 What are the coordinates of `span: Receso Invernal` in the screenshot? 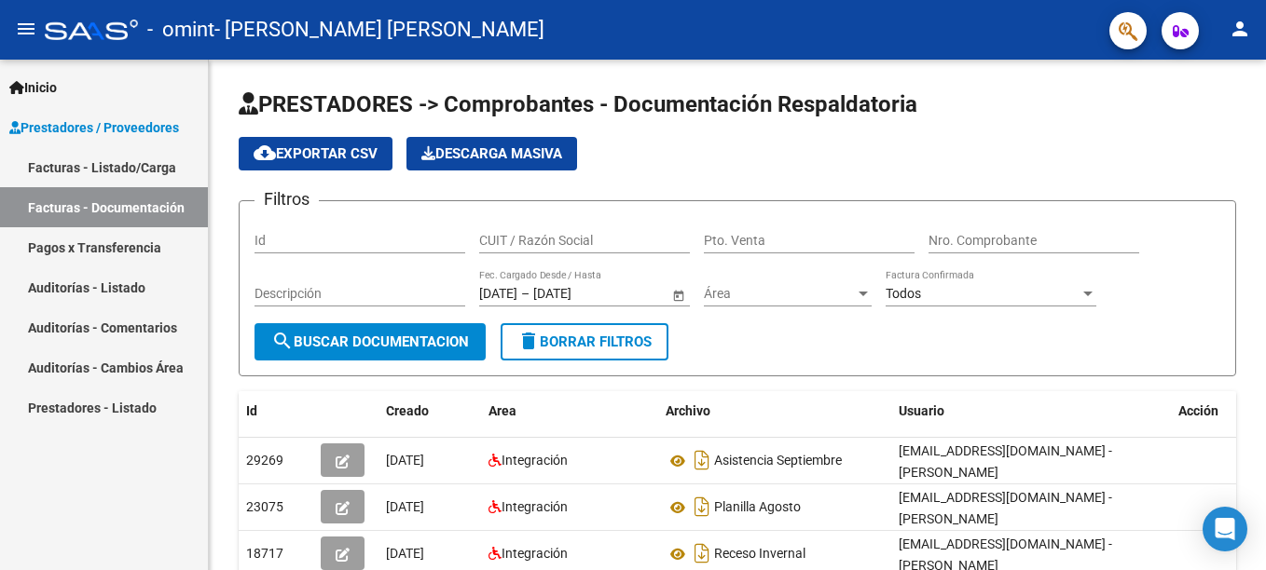 It's located at (760, 554).